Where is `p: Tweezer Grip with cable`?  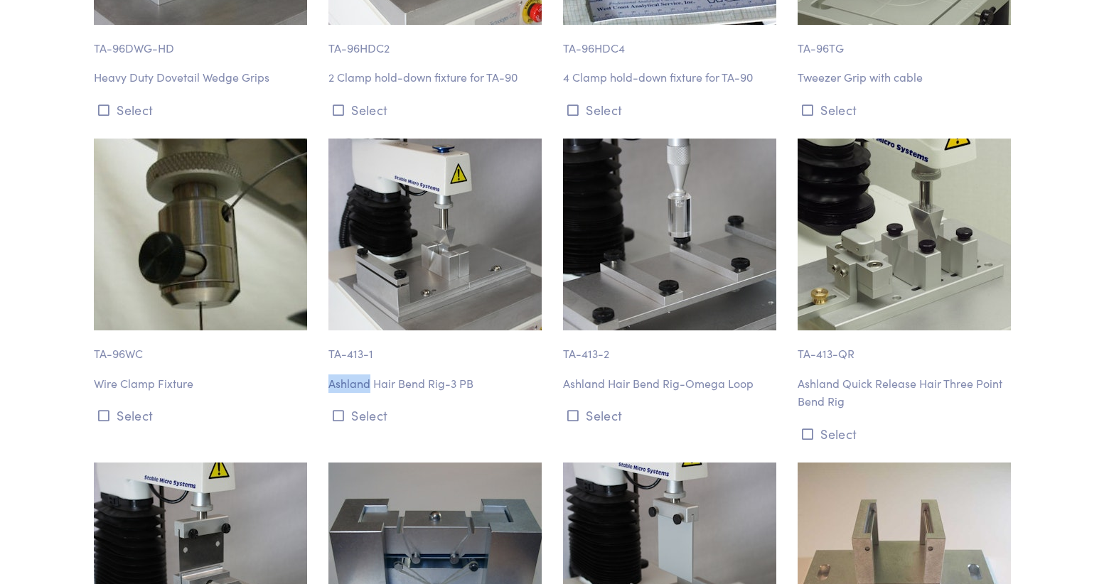 p: Tweezer Grip with cable is located at coordinates (906, 77).